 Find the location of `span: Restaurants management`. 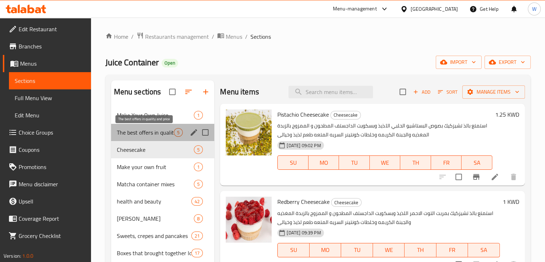

span: Restaurants management is located at coordinates (177, 37).